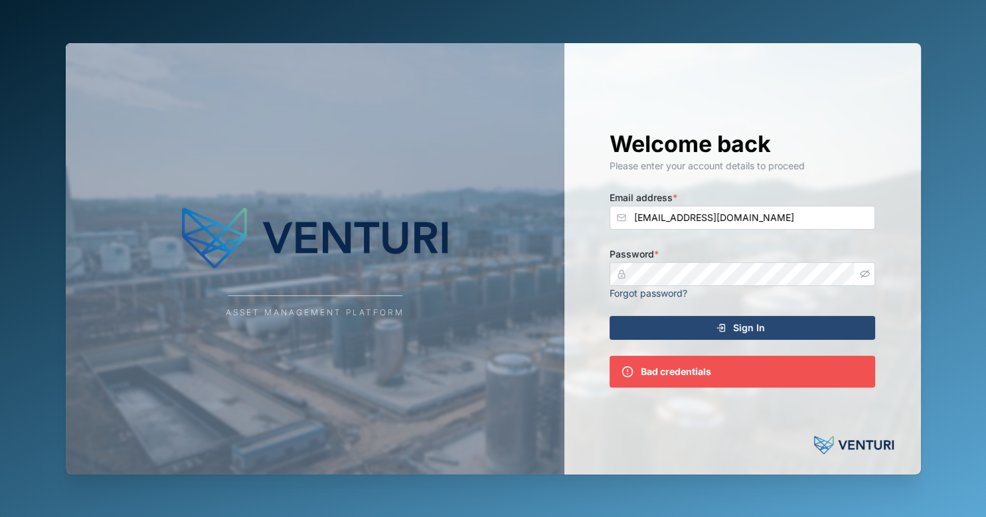 Image resolution: width=986 pixels, height=517 pixels. What do you see at coordinates (742, 218) in the screenshot?
I see `input: Enter your email` at bounding box center [742, 218].